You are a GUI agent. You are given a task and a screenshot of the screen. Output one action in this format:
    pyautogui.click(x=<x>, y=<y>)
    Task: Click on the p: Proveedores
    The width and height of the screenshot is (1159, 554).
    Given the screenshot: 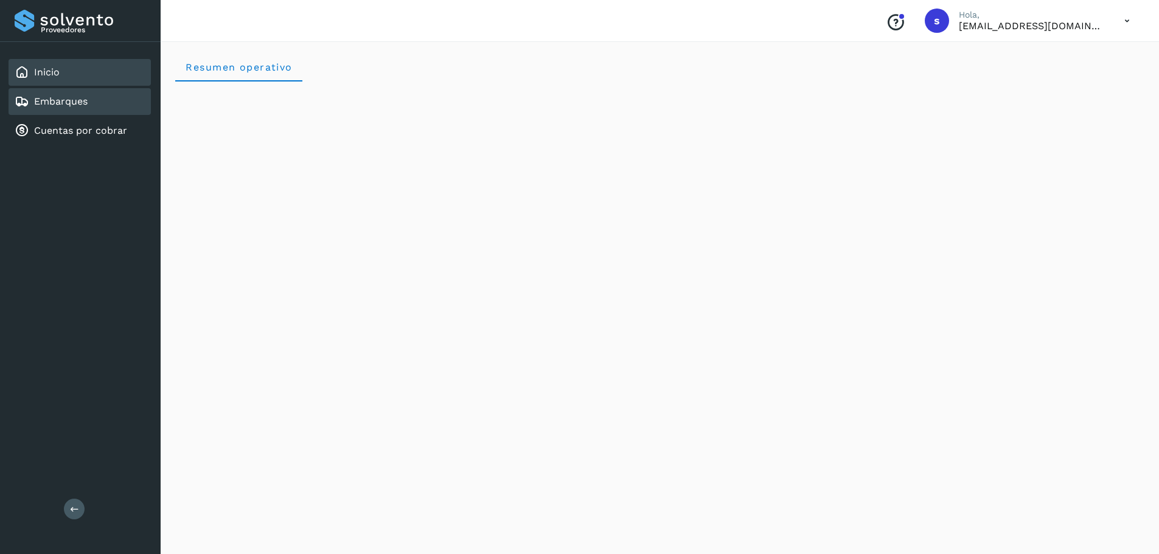 What is the action you would take?
    pyautogui.click(x=93, y=30)
    